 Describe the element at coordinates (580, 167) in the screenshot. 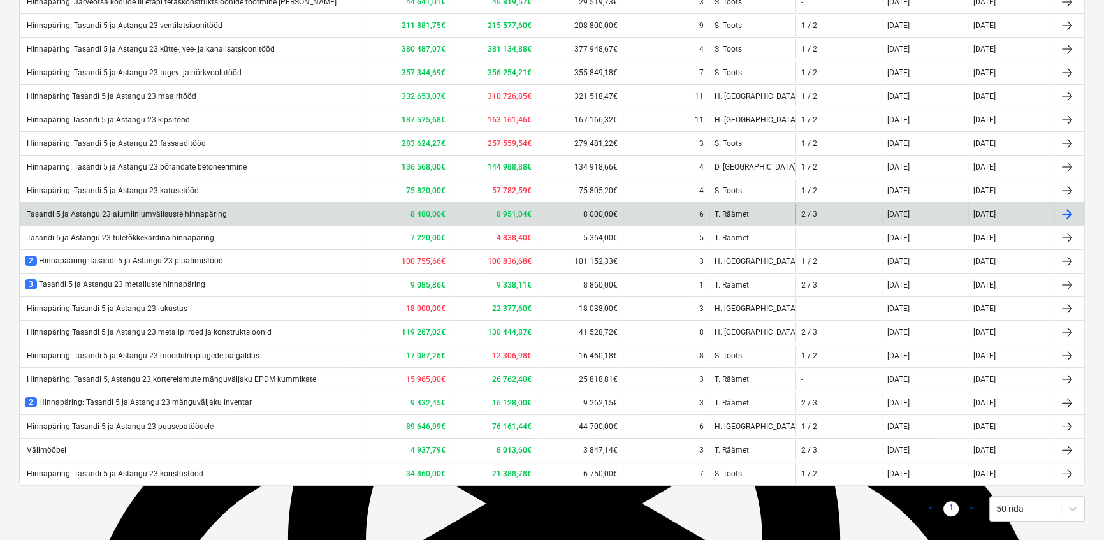

I see `div: 134 918,66€` at that location.